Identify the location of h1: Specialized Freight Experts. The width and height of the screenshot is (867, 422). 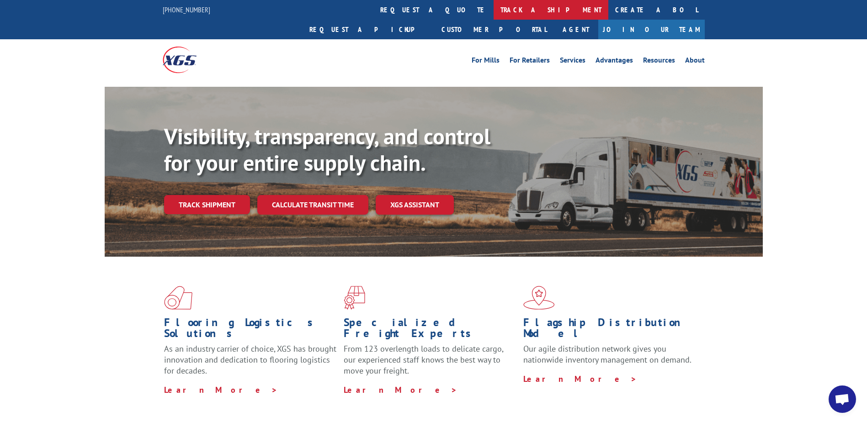
(430, 330).